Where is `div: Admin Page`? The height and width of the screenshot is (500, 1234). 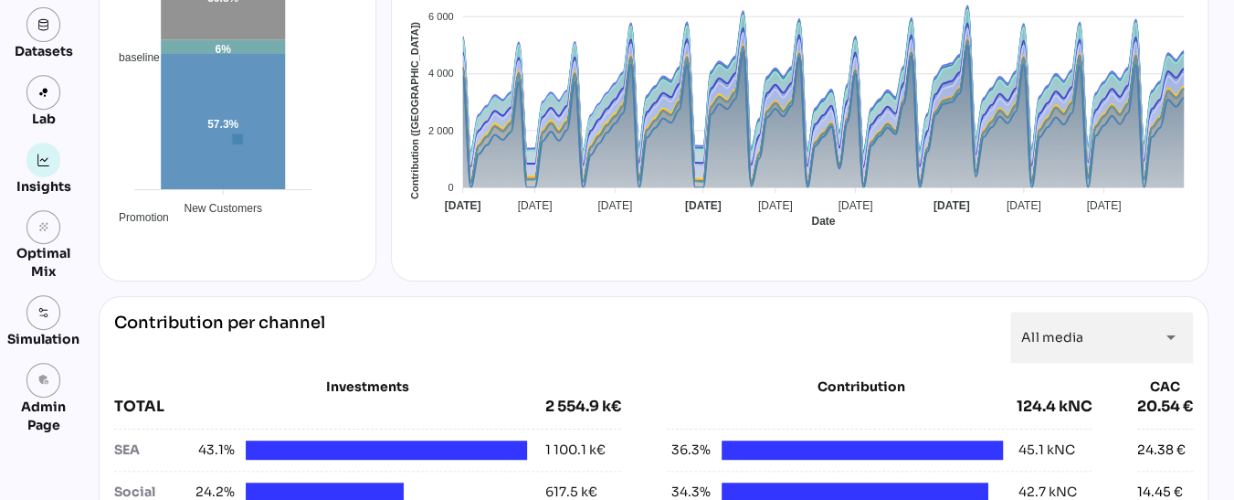 div: Admin Page is located at coordinates (43, 416).